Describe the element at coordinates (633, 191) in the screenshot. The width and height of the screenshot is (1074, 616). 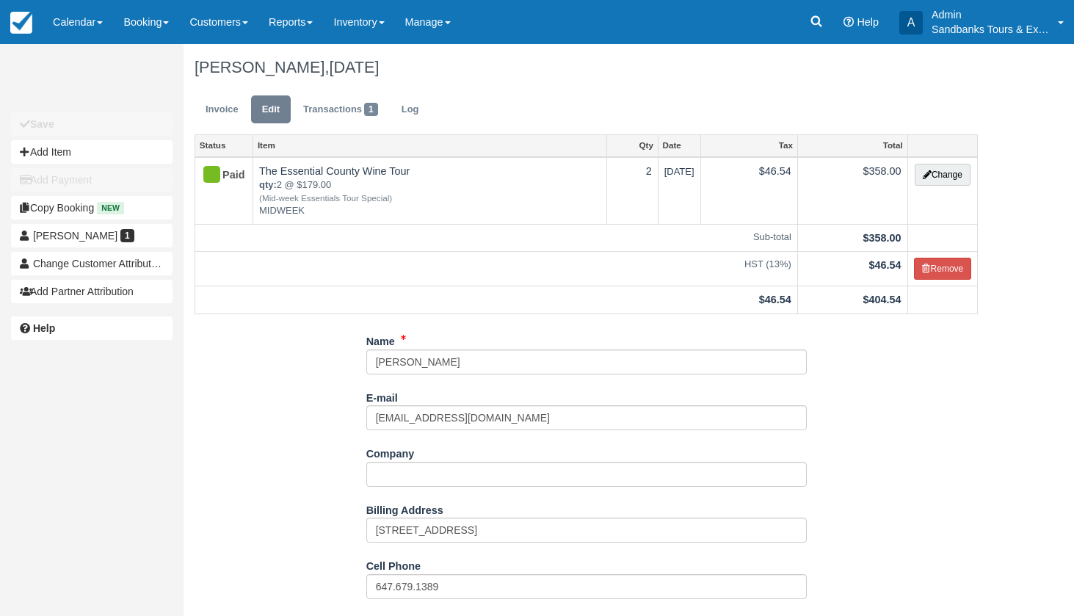
I see `td: 2` at that location.